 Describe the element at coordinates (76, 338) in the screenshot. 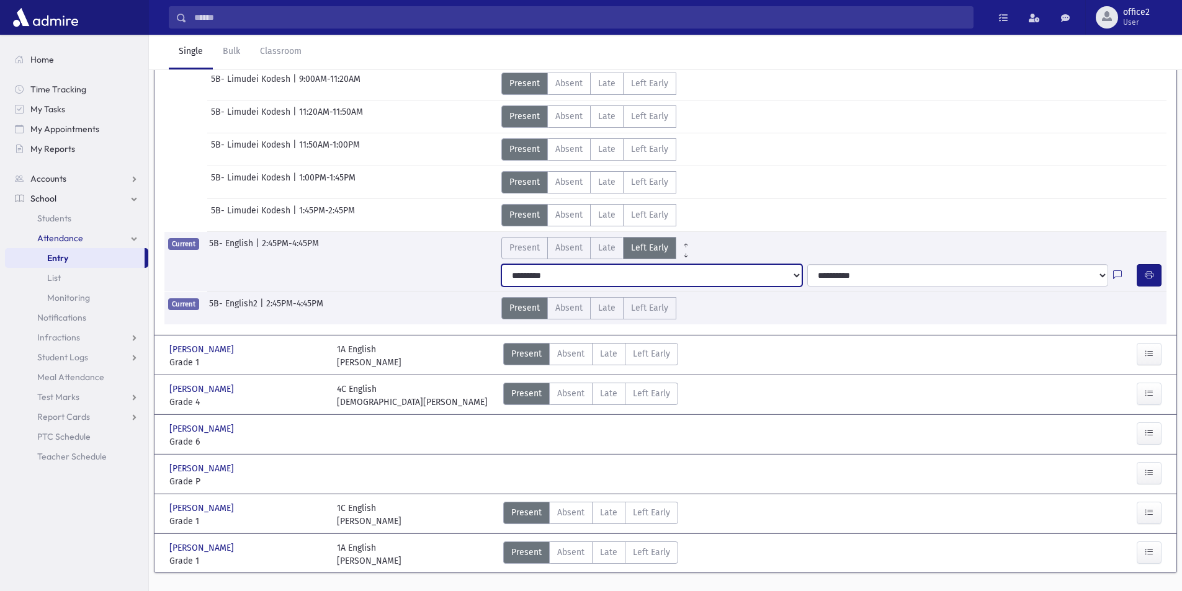

I see `a: Infractions` at that location.